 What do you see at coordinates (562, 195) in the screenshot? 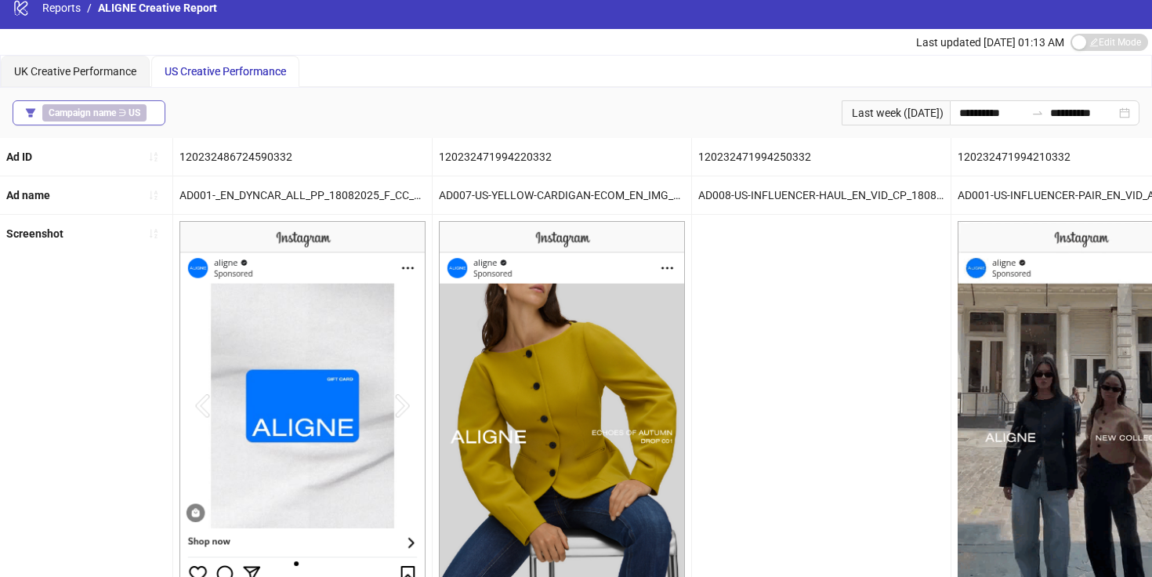
I see `div: AD007-US-YELLOW-CARDIGAN-ECOM_EN_IMG_CP_18082025_F_CC_SC15_USP11_AW26` at bounding box center [562, 195].